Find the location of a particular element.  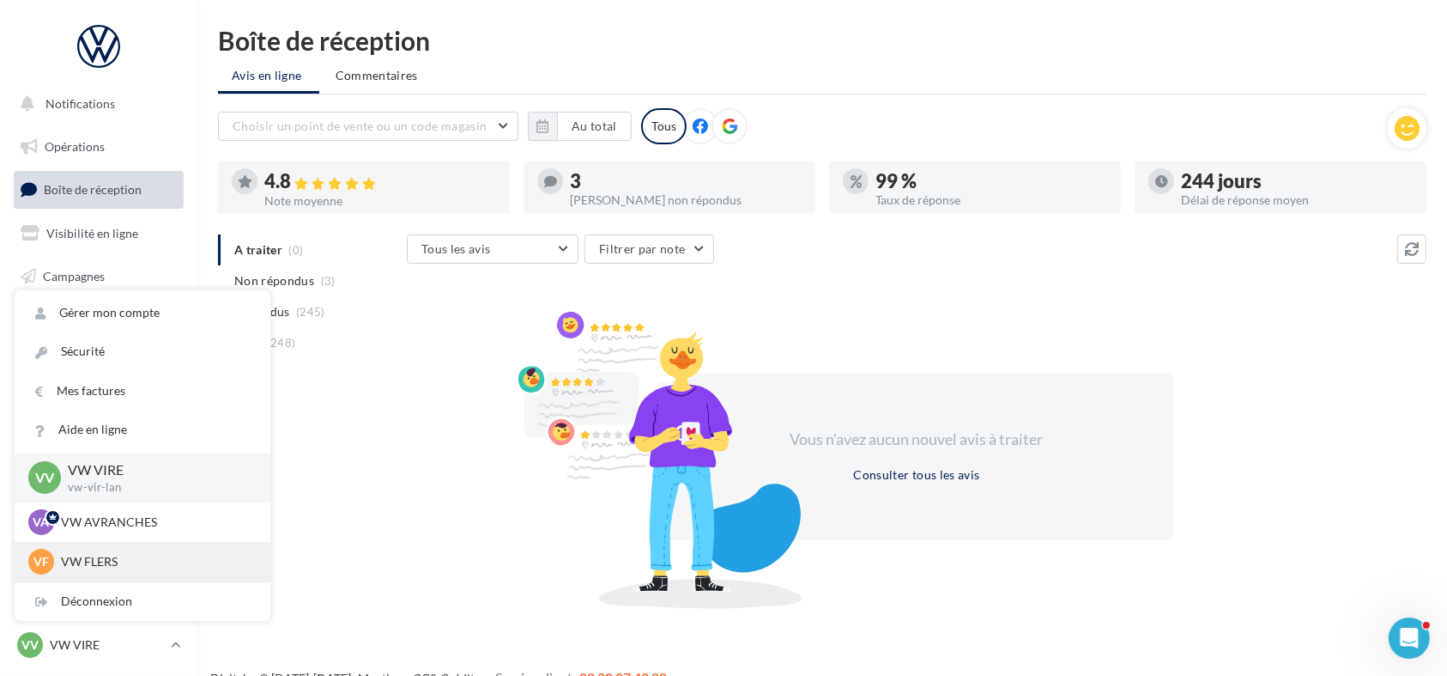

a: Gérer mon compte is located at coordinates (142, 312).